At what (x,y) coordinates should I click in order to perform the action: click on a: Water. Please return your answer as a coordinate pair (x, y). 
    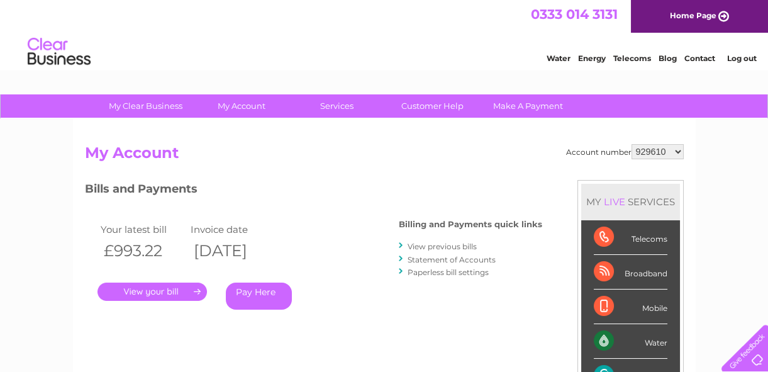
    Looking at the image, I should click on (558, 58).